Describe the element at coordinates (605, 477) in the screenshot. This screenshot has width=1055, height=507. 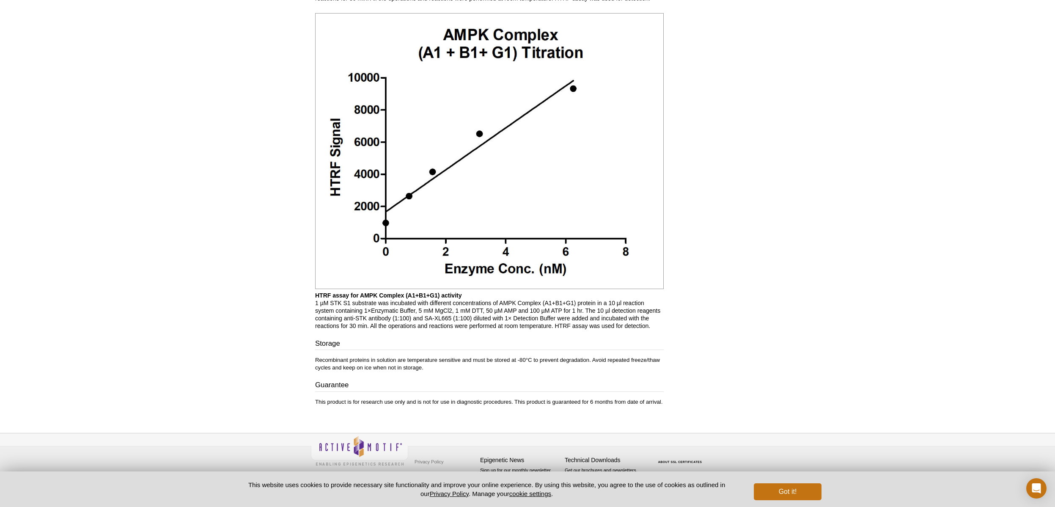
I see `p: Get our brochures and newsletters, or request them by mail.` at that location.